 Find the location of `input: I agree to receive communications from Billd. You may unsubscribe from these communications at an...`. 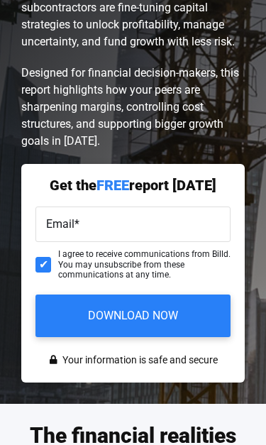

input: I agree to receive communications from Billd. You may unsubscribe from these communications at an... is located at coordinates (43, 266).